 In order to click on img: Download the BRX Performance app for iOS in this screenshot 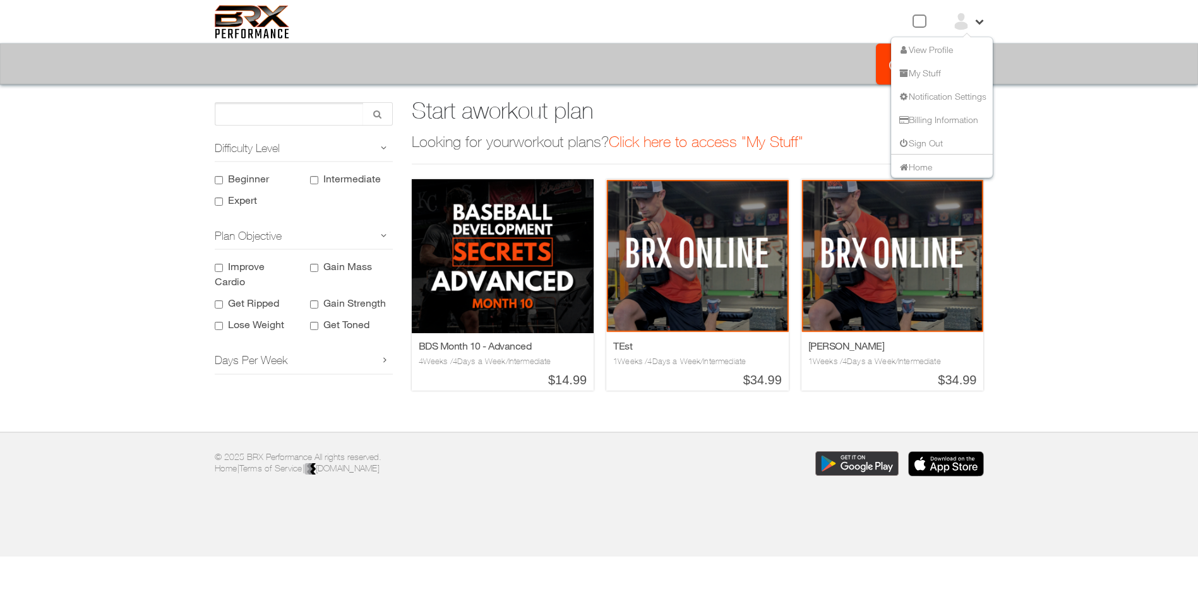, I will do `click(946, 464)`.